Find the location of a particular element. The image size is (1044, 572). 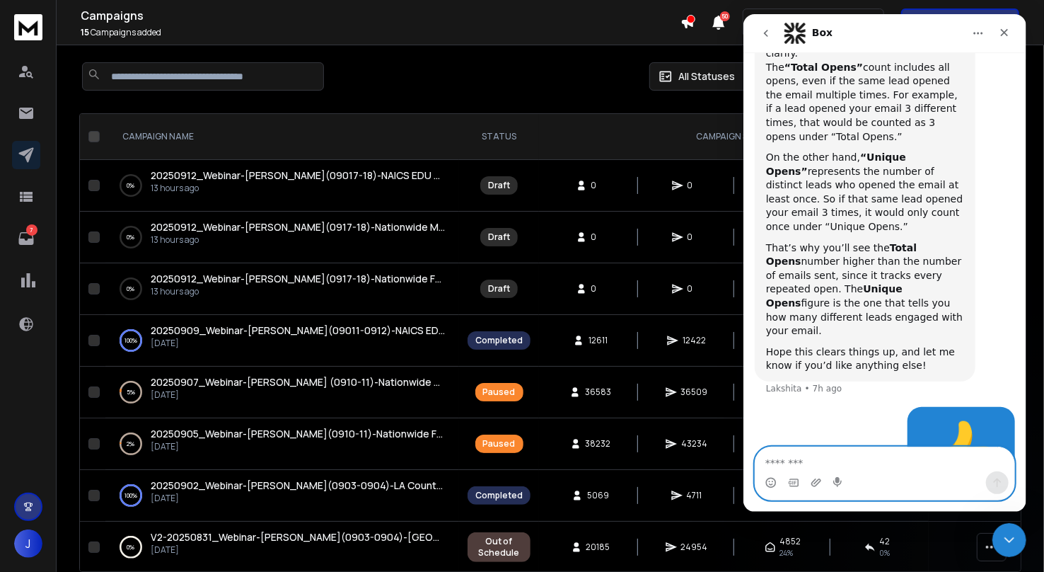

th: CAMPAIGN NAME is located at coordinates (282, 137).